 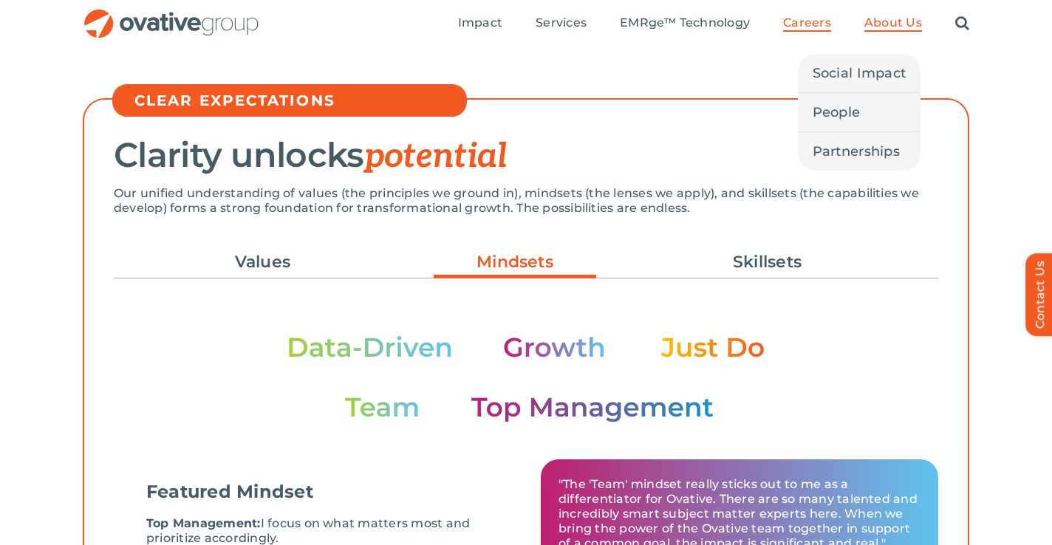 What do you see at coordinates (768, 262) in the screenshot?
I see `a: Skillsets` at bounding box center [768, 262].